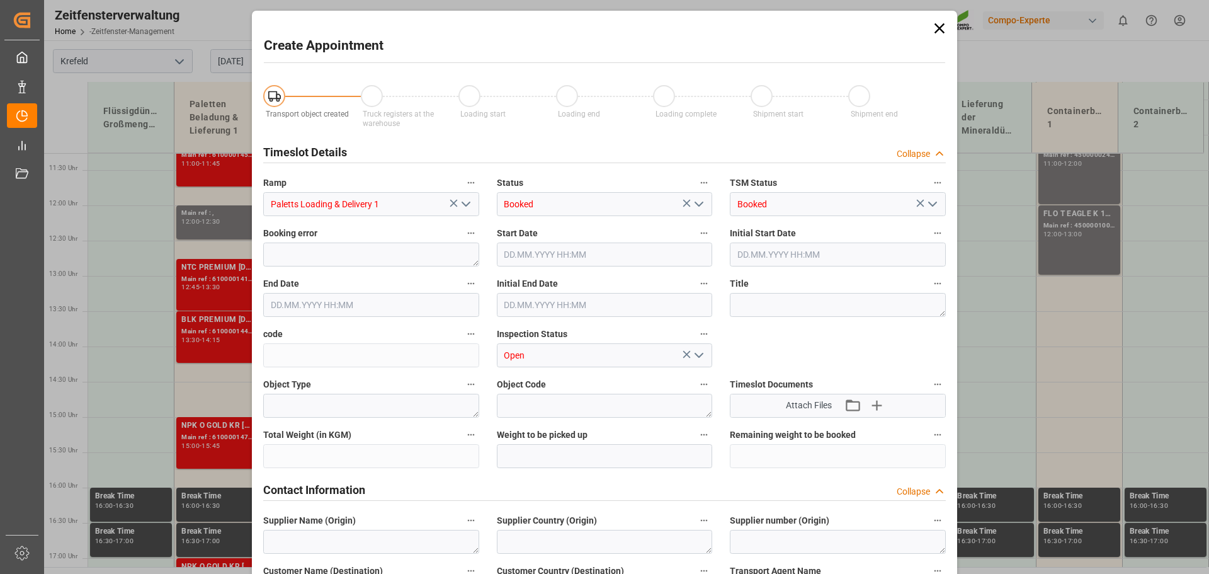  What do you see at coordinates (704, 520) in the screenshot?
I see `button: Supplier Country (Origin)` at bounding box center [704, 520].